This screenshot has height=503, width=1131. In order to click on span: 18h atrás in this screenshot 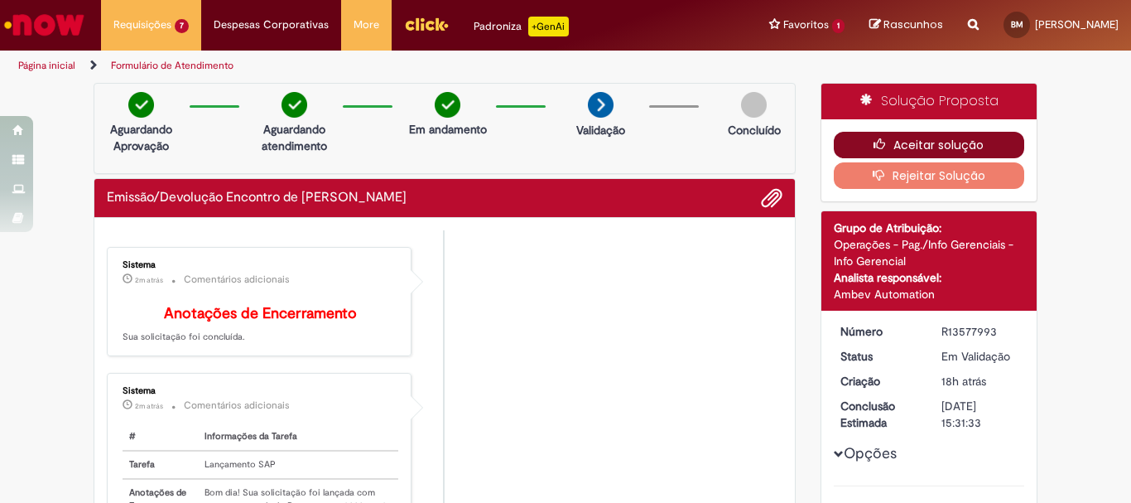, I will do `click(964, 381)`.